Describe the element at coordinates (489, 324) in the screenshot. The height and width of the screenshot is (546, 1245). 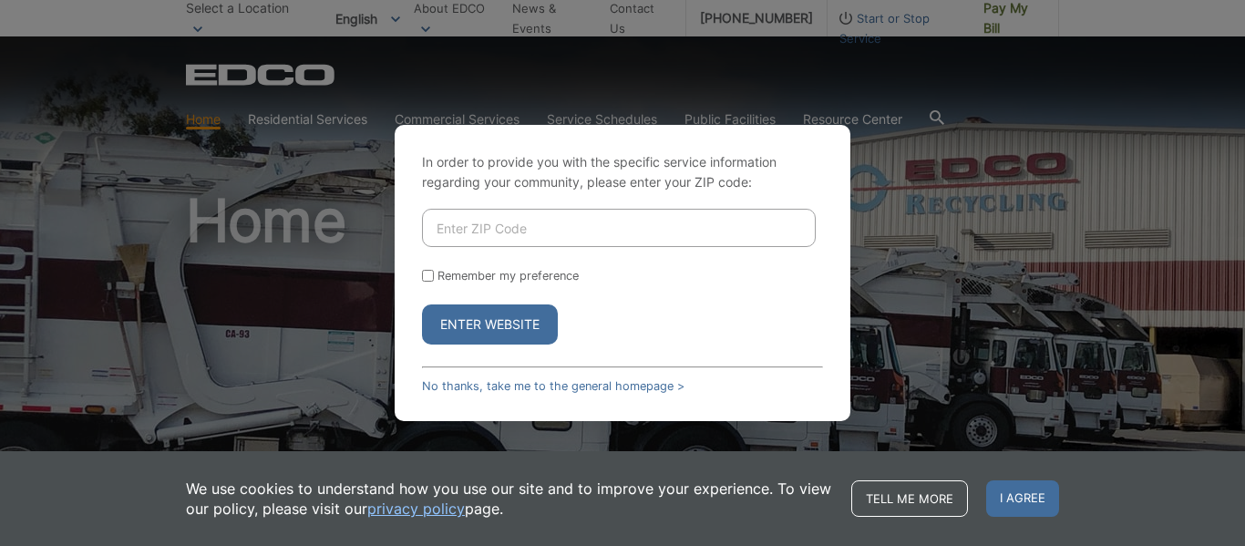
I see `button: Enter Website` at that location.